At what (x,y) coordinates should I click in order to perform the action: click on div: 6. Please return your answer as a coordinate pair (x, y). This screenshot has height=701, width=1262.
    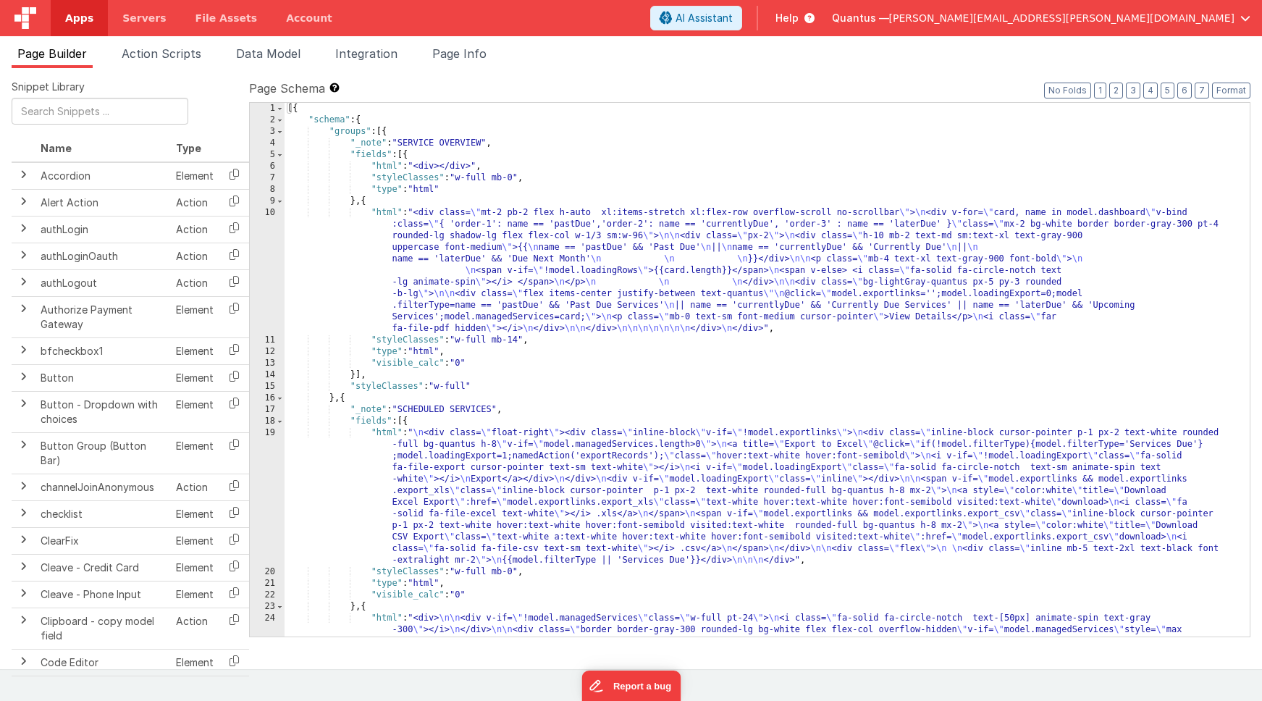
    Looking at the image, I should click on (267, 167).